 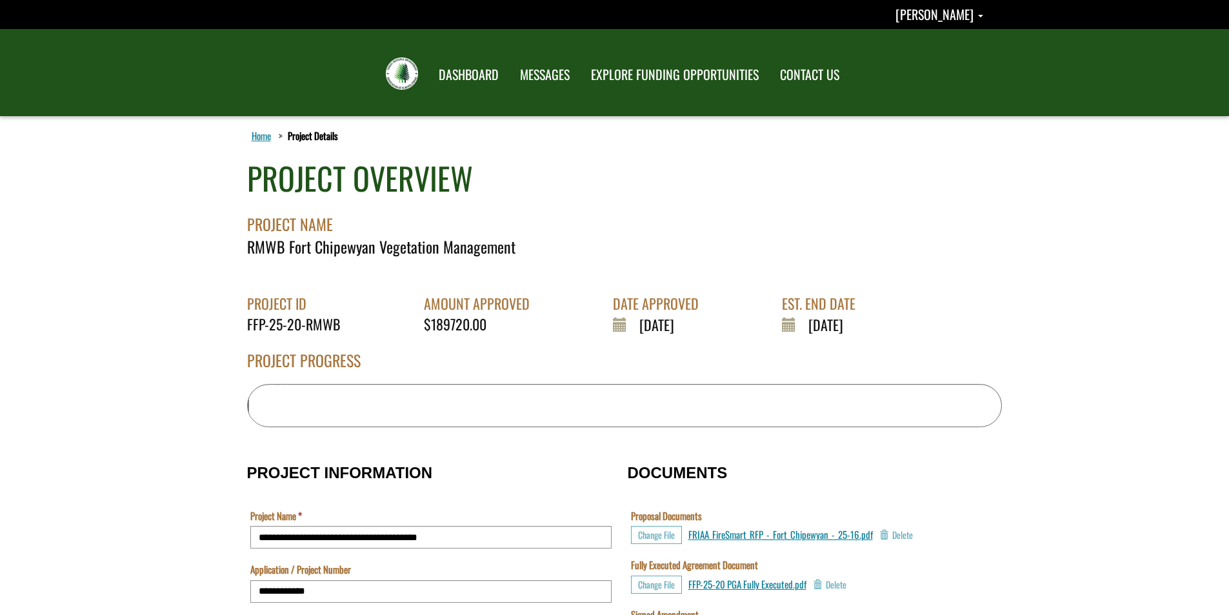 I want to click on span: FFP-25-20 PGA Fully Executed.pdf, so click(x=747, y=584).